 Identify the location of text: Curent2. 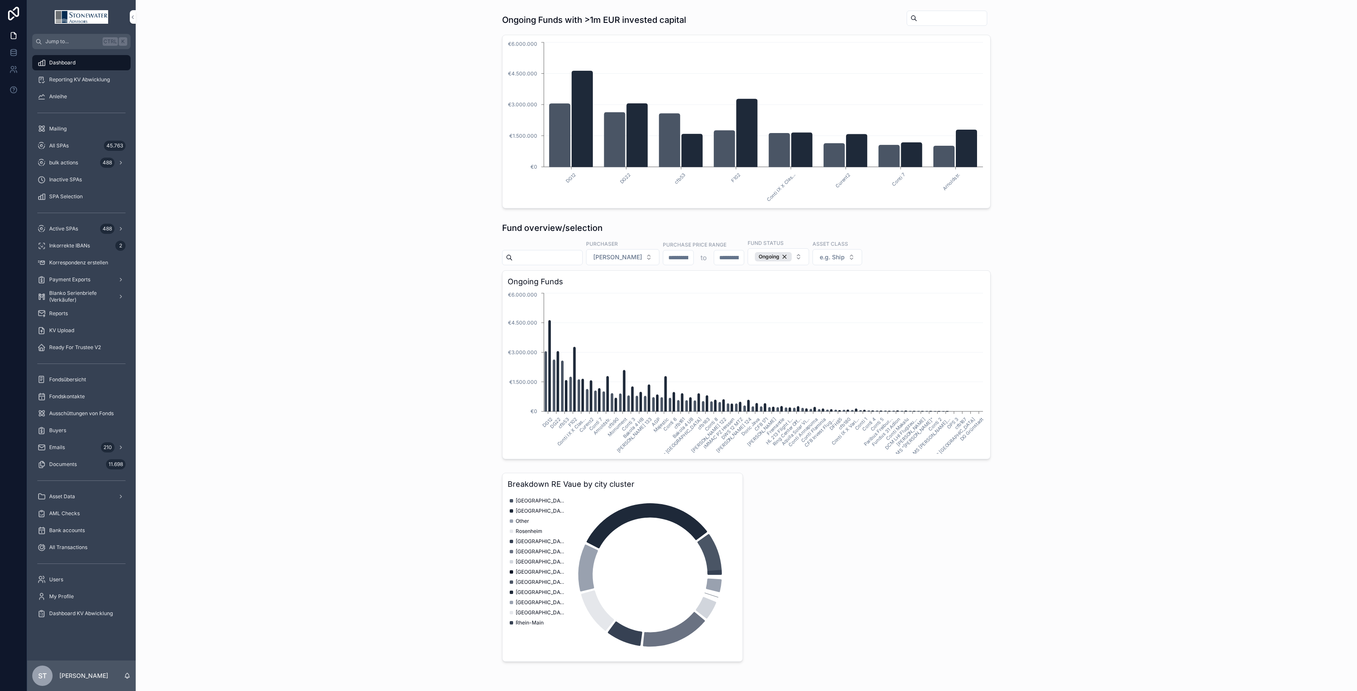
(586, 425).